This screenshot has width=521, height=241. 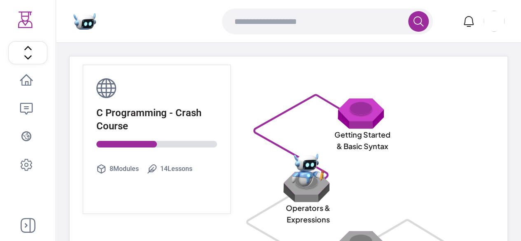 What do you see at coordinates (176, 169) in the screenshot?
I see `span: 14 Lessons` at bounding box center [176, 169].